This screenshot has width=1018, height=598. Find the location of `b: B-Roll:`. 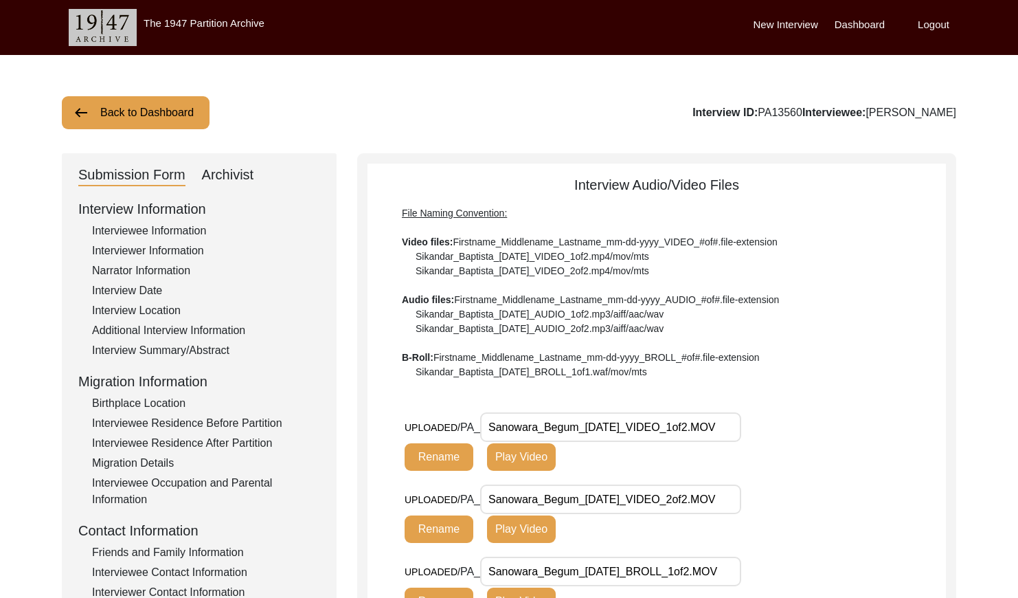

b: B-Roll: is located at coordinates (418, 357).